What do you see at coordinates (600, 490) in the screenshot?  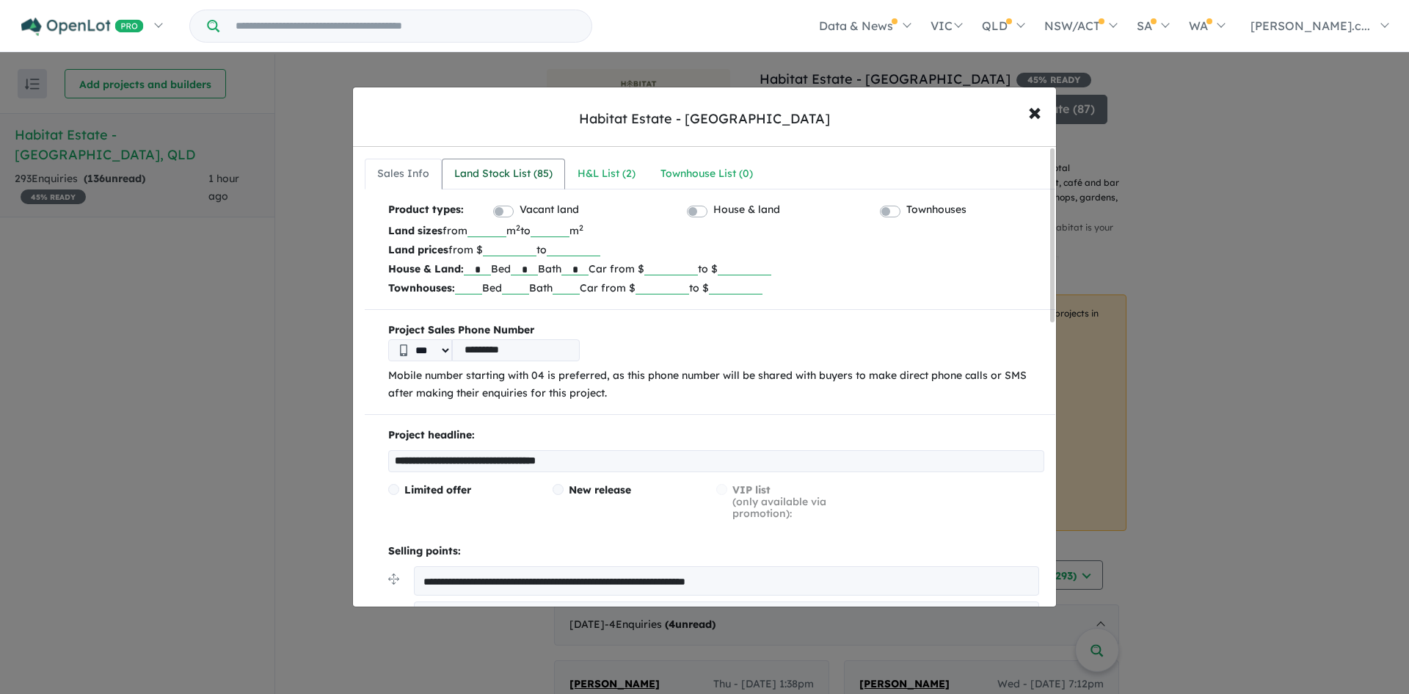 I see `span: New release` at bounding box center [600, 490].